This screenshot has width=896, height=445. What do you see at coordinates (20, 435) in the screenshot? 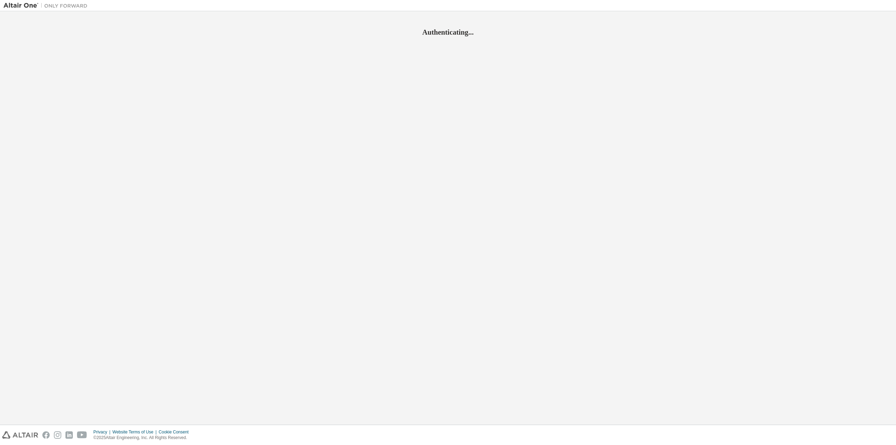
I see `img: altair_logo.svg` at bounding box center [20, 435].